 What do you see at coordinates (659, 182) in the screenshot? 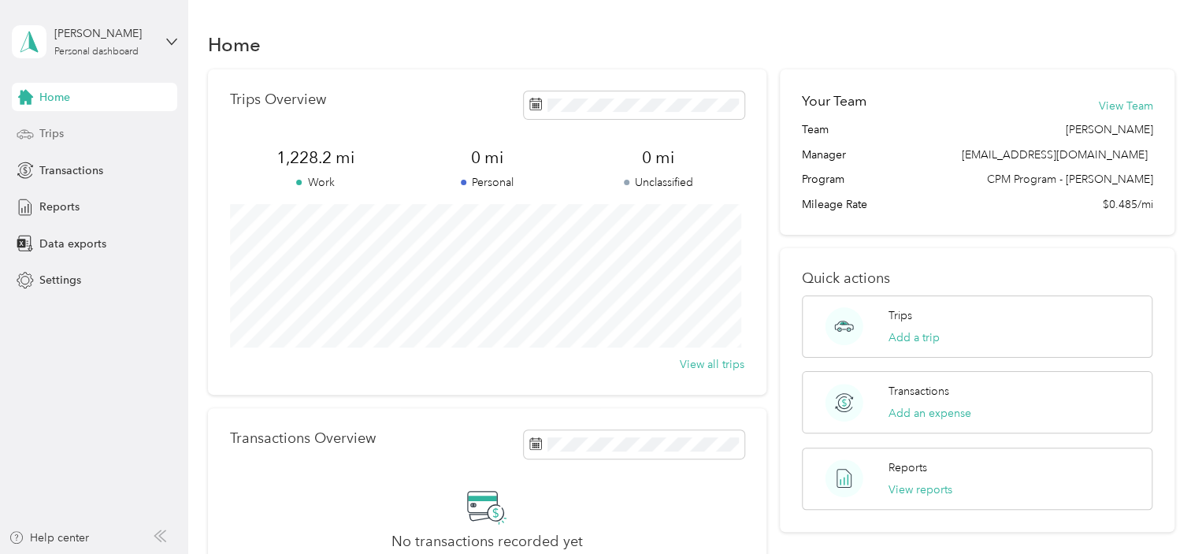
I see `p: Unclassified` at bounding box center [659, 182].